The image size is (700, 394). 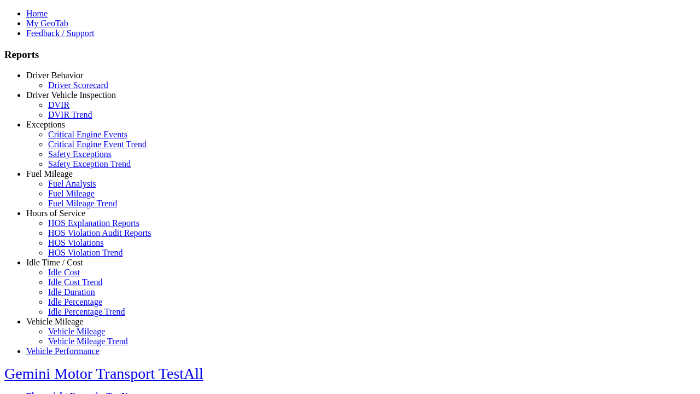 I want to click on a: Fuel Mileage Trend, so click(x=83, y=203).